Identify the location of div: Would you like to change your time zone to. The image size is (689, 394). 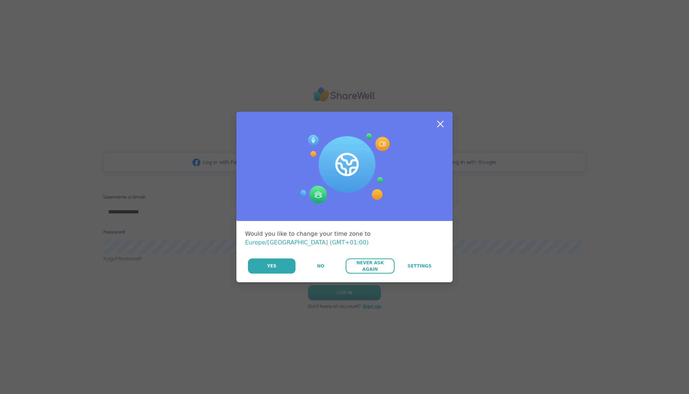
(344, 238).